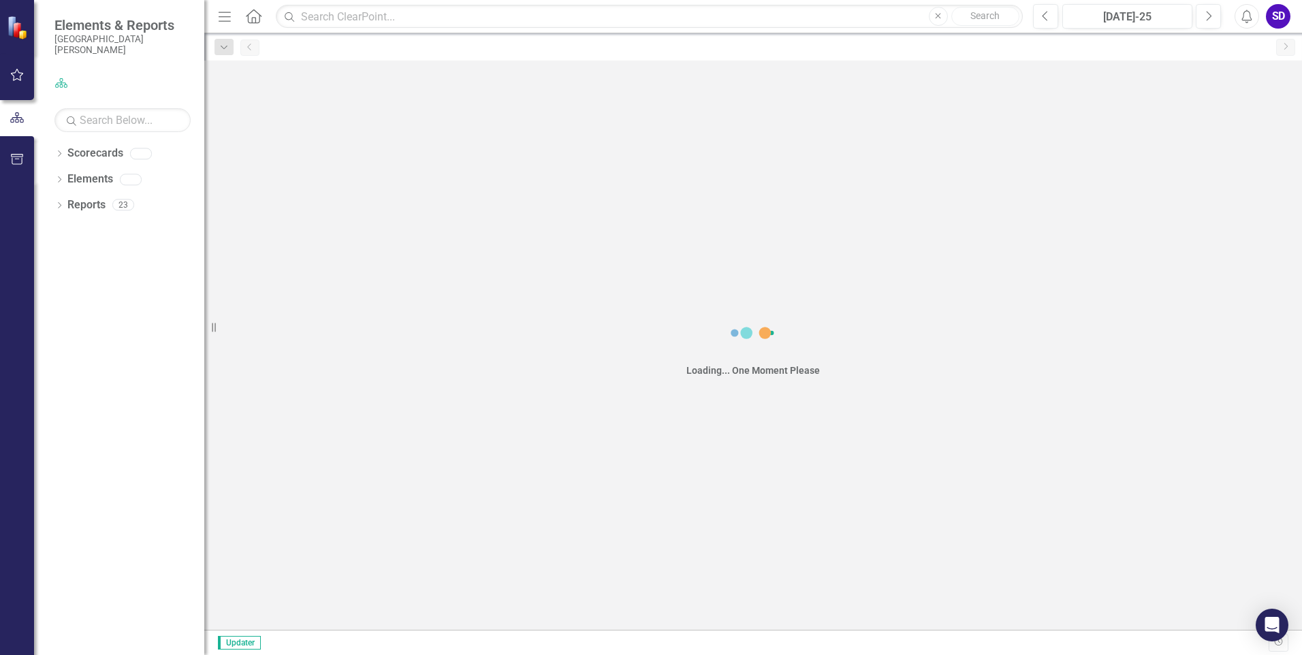 The width and height of the screenshot is (1302, 655). Describe the element at coordinates (86, 205) in the screenshot. I see `a: Reports` at that location.